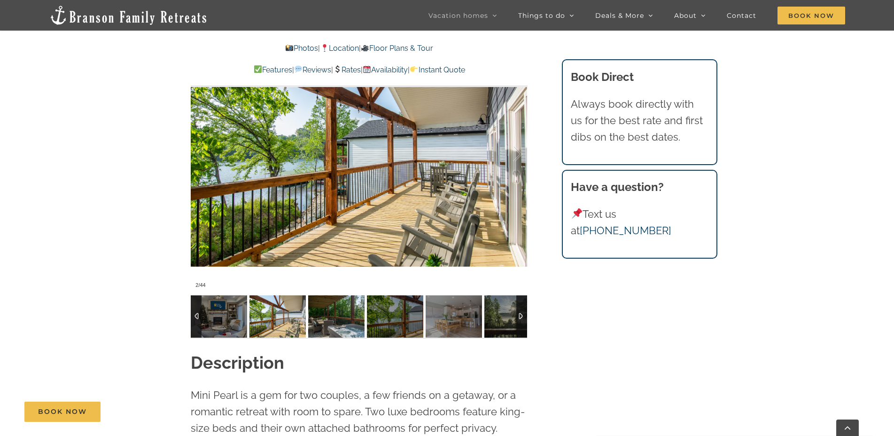 Image resolution: width=894 pixels, height=436 pixels. What do you see at coordinates (454, 316) in the screenshot?
I see `img: Blue-Pearl-vacation-home-rental-Lake-Taneycomo-2071-scaled.jpg-nggid041595-ngg0dyn-120x90-00f0w01...` at bounding box center [454, 316].